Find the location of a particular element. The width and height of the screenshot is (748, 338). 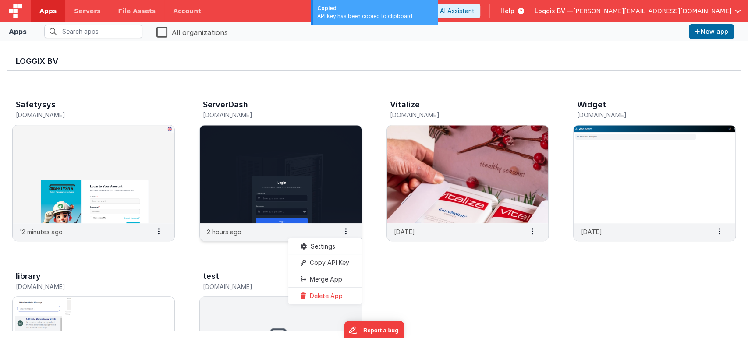

span: Help is located at coordinates (507, 11).